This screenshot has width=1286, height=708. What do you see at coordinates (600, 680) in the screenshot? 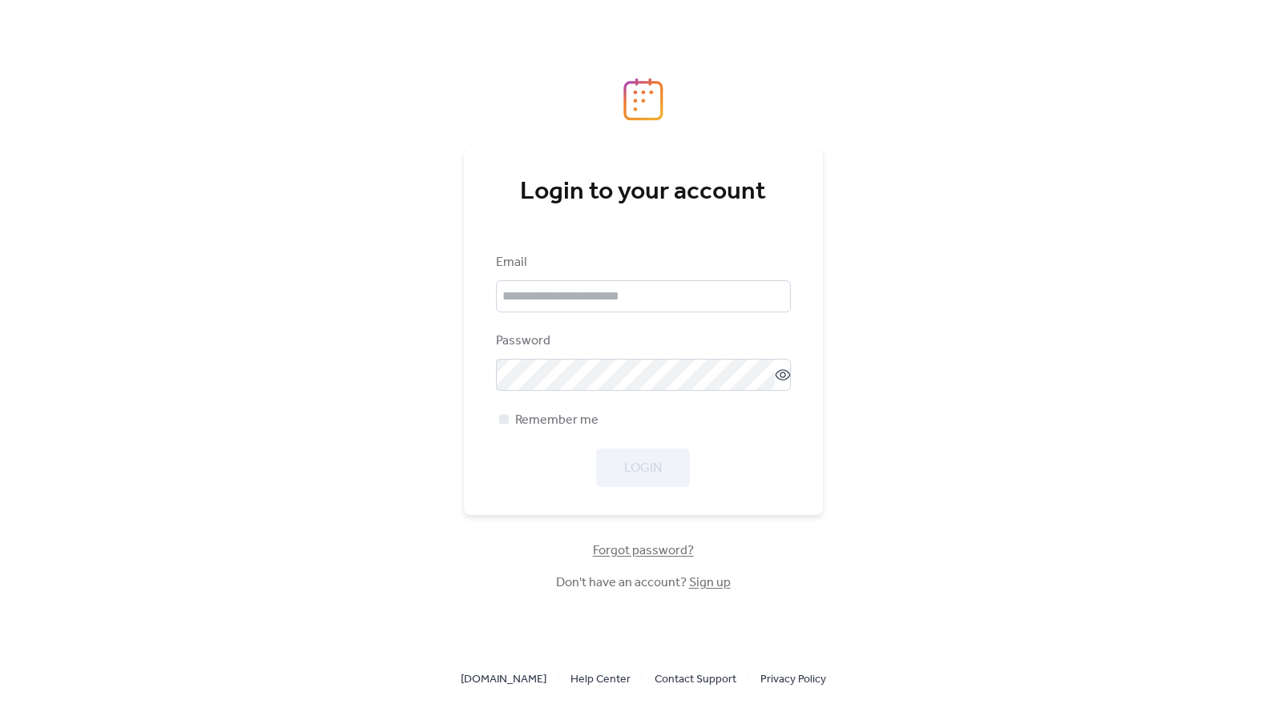
I see `span: Help Center` at bounding box center [600, 680].